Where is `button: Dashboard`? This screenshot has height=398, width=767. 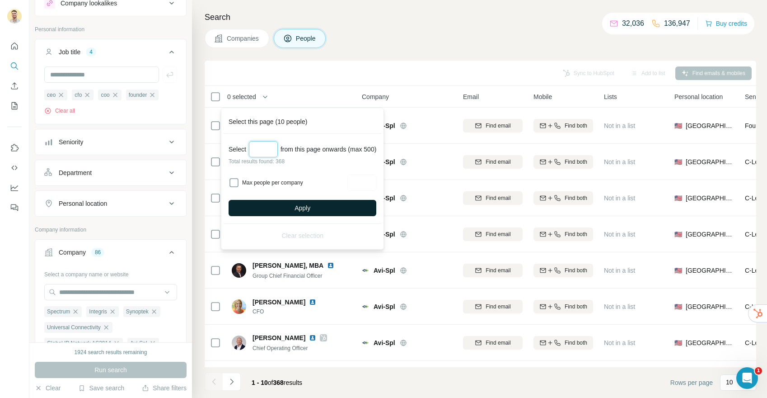
button: Dashboard is located at coordinates (14, 187).